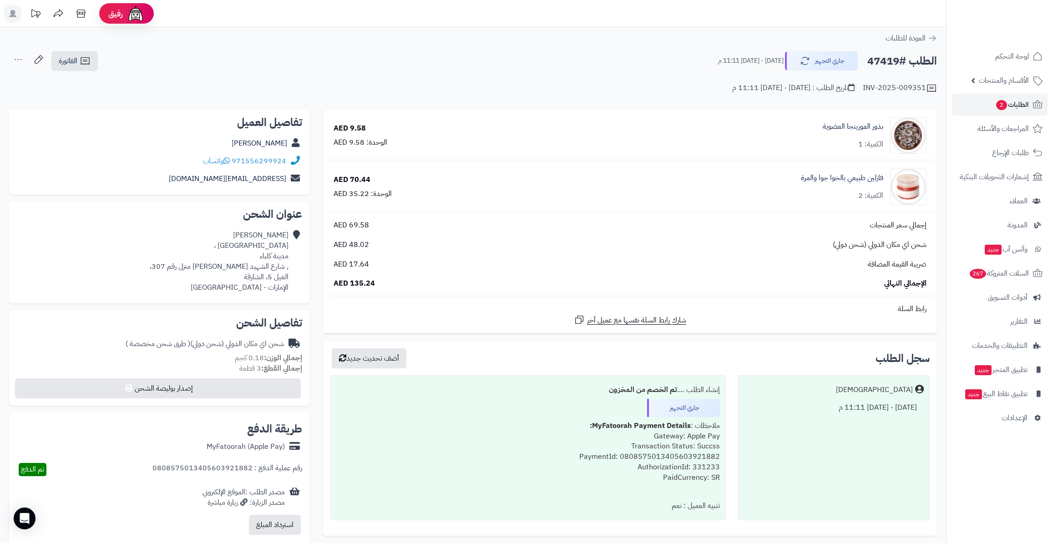 The height and width of the screenshot is (543, 1053). I want to click on span: تطبيق المتجر, so click(1001, 370).